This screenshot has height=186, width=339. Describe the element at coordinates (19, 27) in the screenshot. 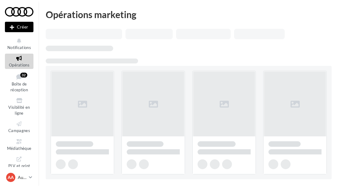

I see `div: Nouvelle campagne` at that location.